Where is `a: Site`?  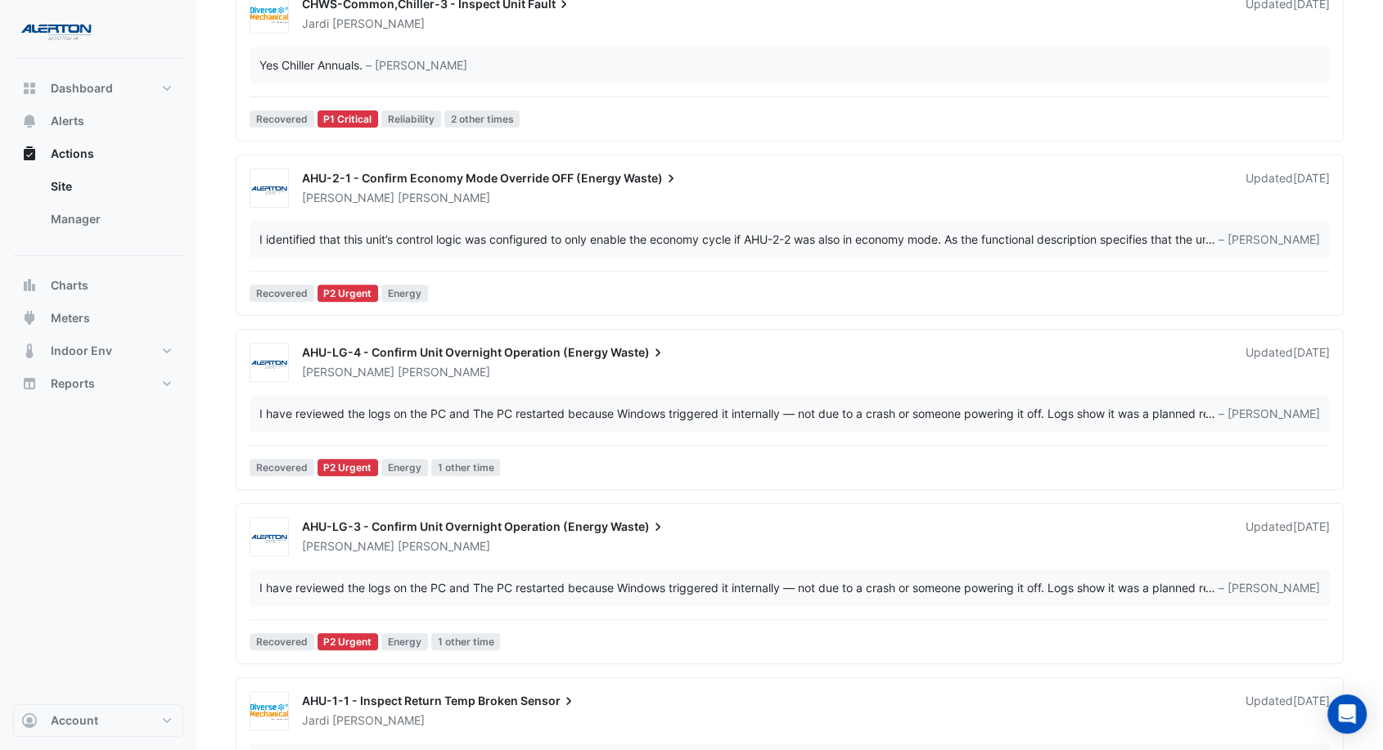
a: Site is located at coordinates (110, 187).